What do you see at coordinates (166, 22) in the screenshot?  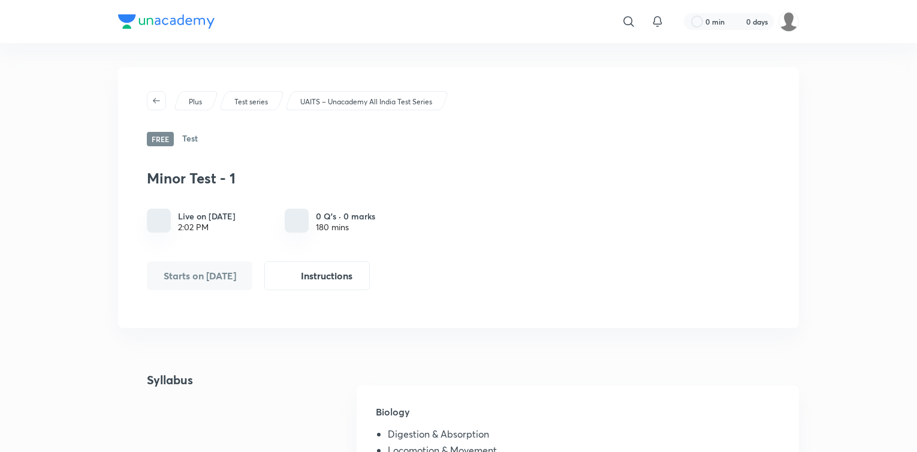 I see `img: Company Logo` at bounding box center [166, 22].